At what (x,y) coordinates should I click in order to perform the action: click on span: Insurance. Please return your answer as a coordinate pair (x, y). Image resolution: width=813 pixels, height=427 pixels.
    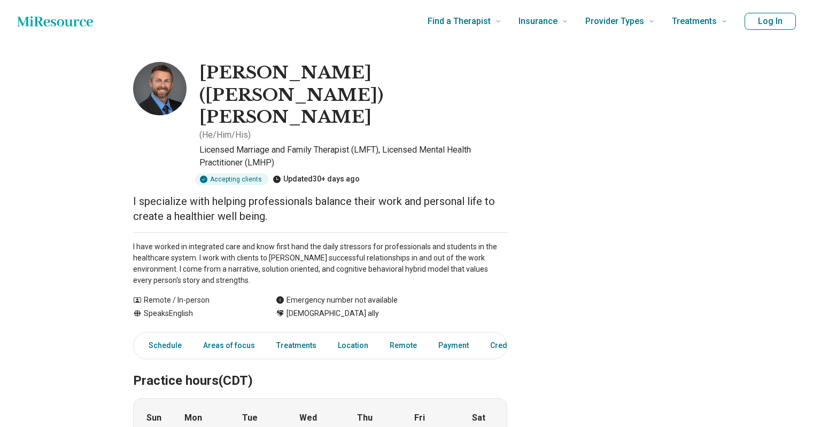
    Looking at the image, I should click on (538, 21).